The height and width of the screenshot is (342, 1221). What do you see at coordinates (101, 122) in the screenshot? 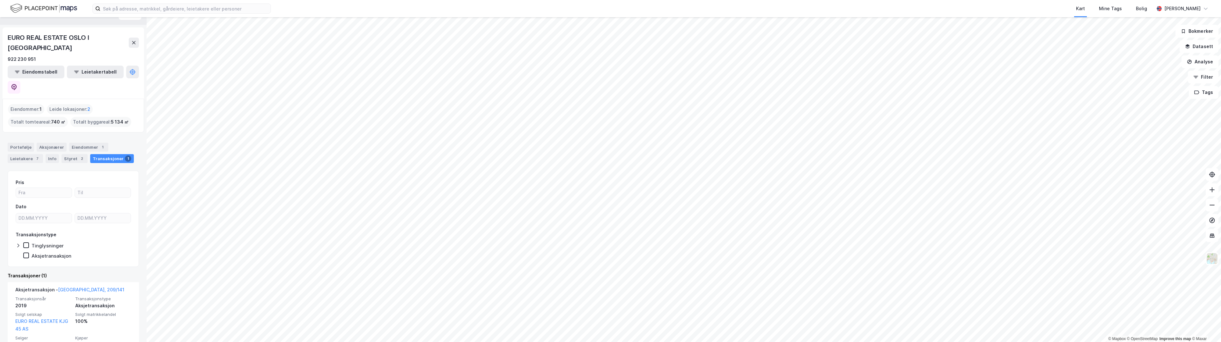
I see `div: Totalt byggareal :` at bounding box center [101, 122].